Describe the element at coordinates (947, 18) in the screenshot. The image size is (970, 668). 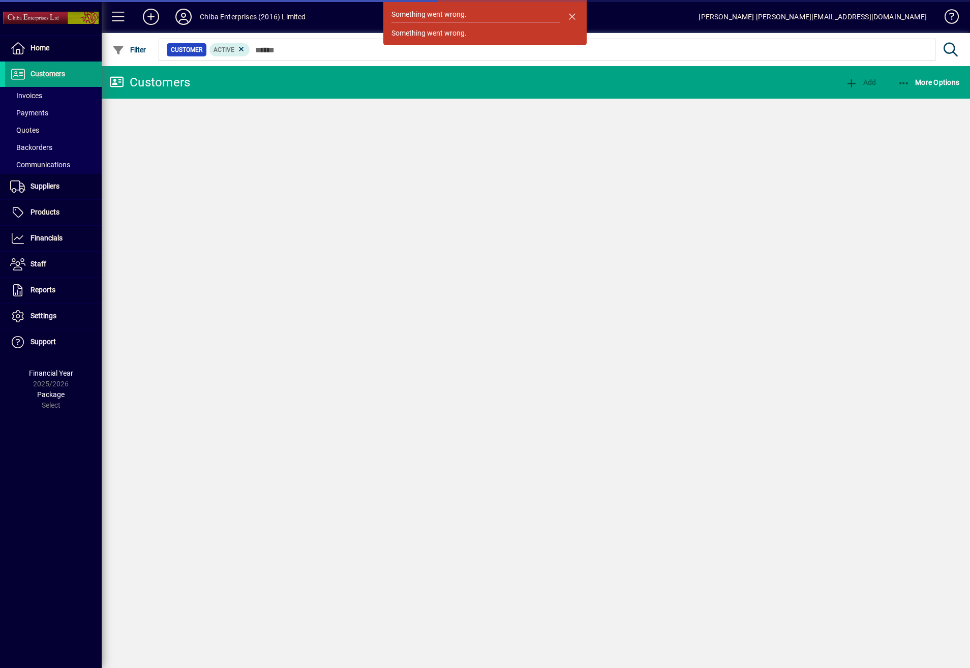
I see `a: Knowledge Base` at that location.